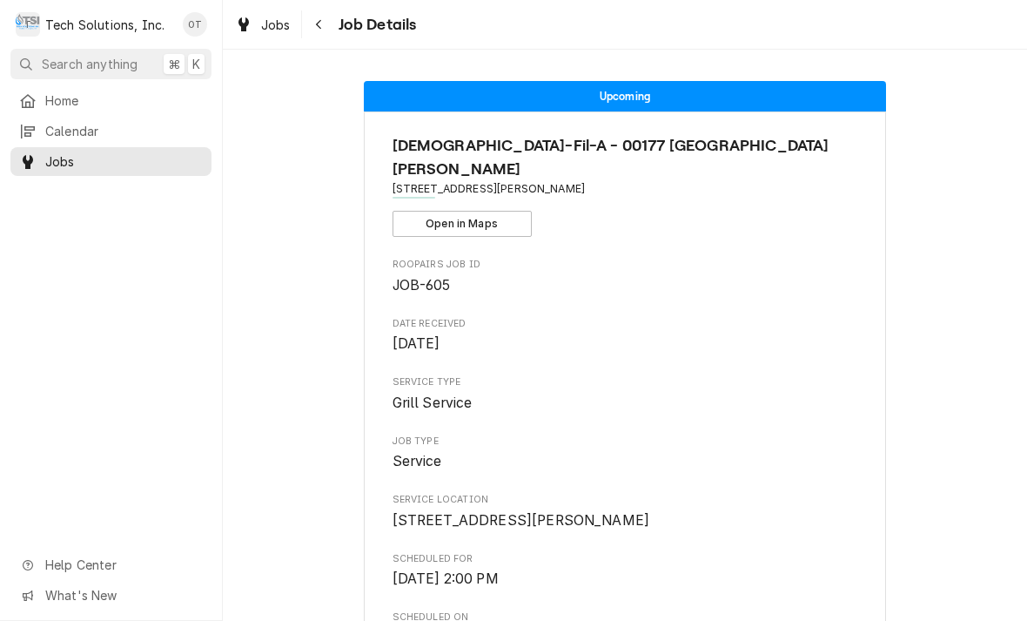 This screenshot has width=1027, height=621. I want to click on span: Calendar, so click(124, 131).